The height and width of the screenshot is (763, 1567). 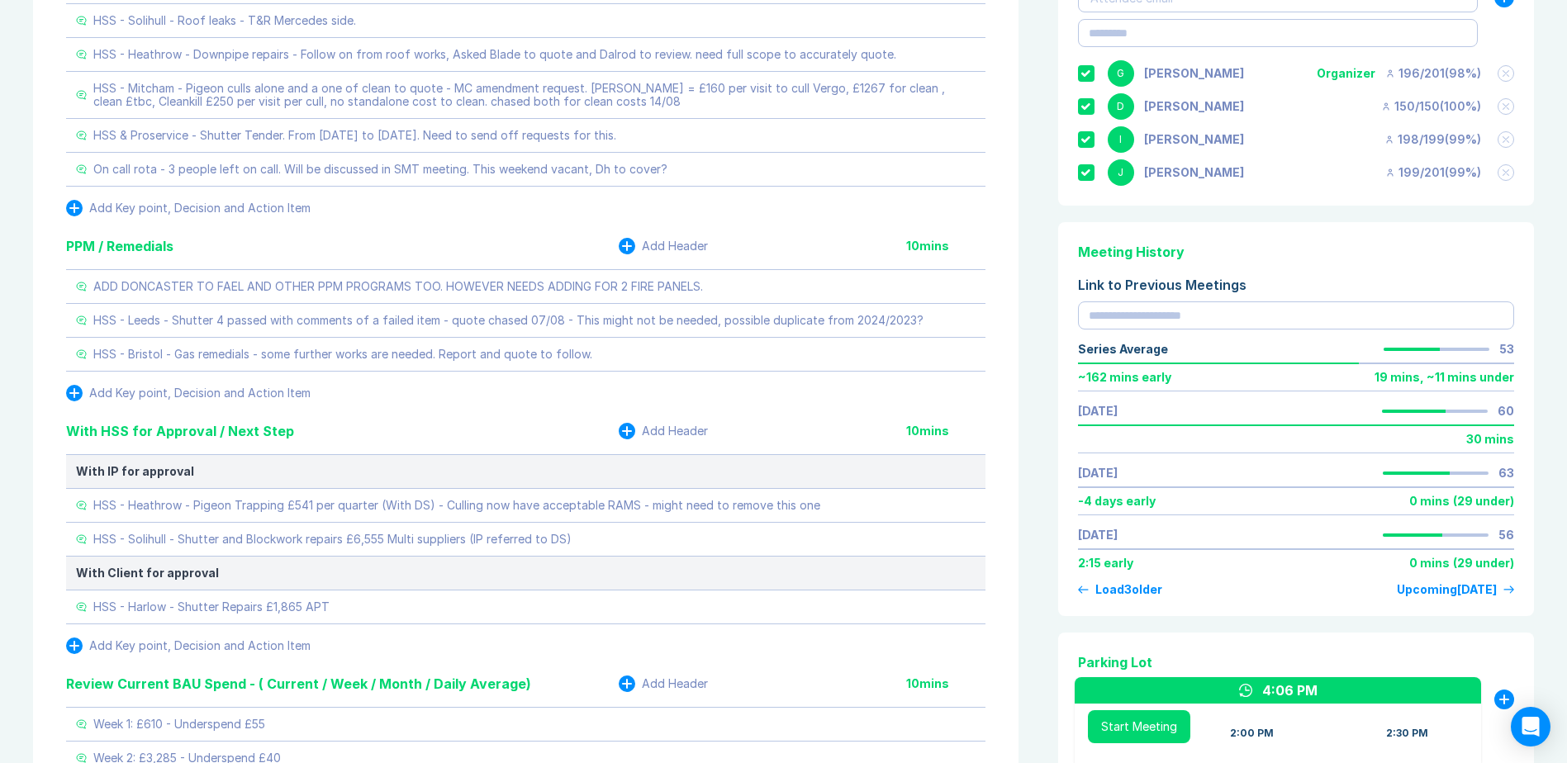 What do you see at coordinates (180, 431) in the screenshot?
I see `div: With HSS for Approval / Next Step` at bounding box center [180, 431].